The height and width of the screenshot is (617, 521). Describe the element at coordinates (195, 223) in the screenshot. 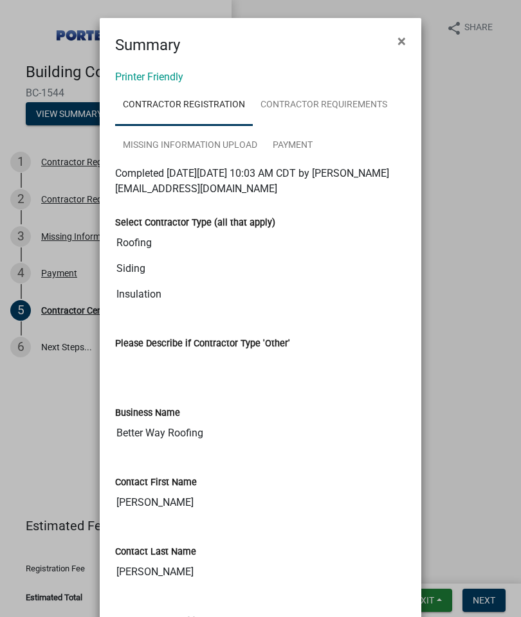

I see `label: Select Contractor Type (all that apply)` at that location.